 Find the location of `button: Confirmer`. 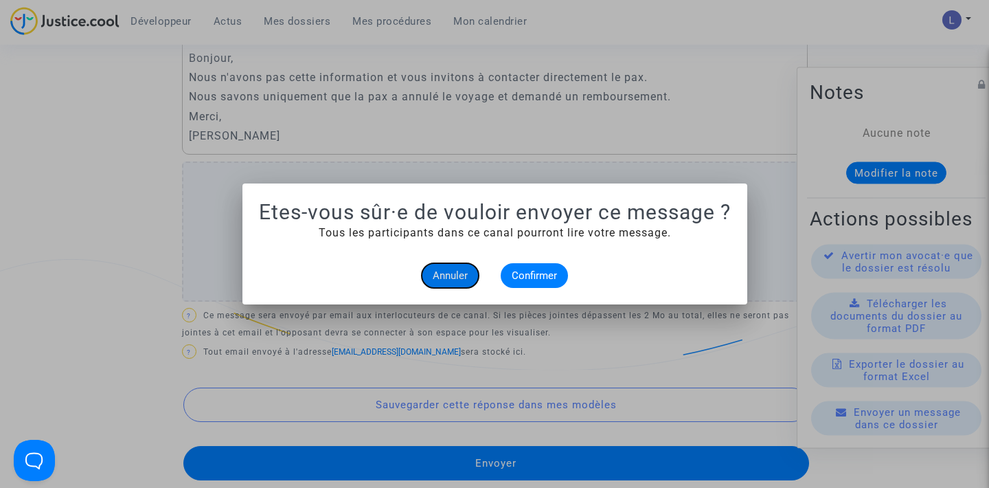

button: Confirmer is located at coordinates (535, 276).